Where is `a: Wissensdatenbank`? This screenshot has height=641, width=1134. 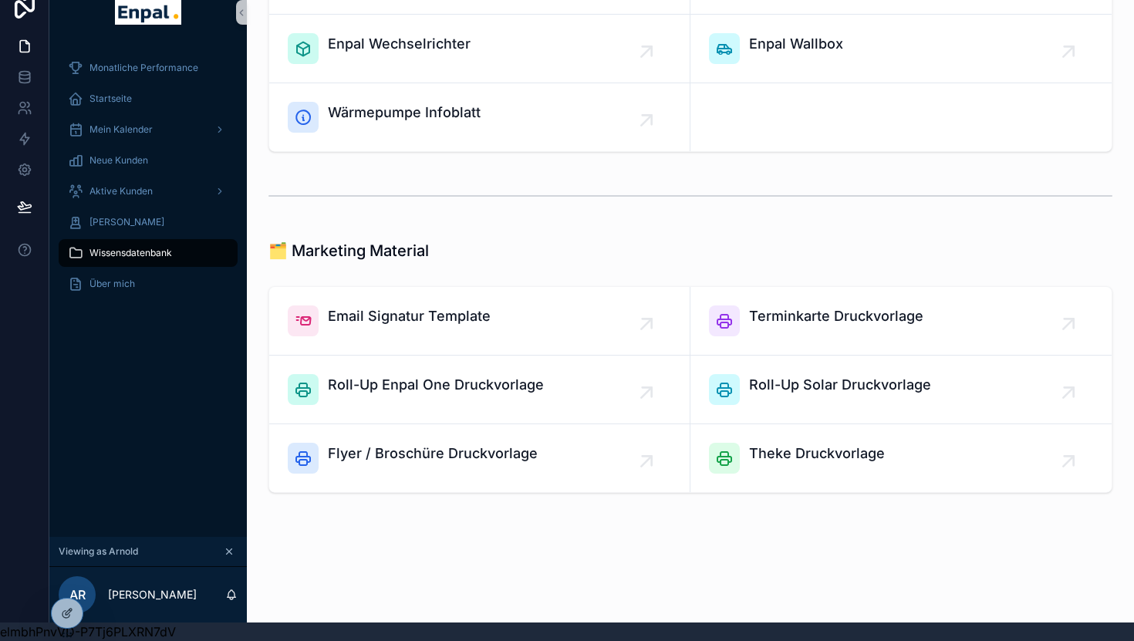 a: Wissensdatenbank is located at coordinates (148, 253).